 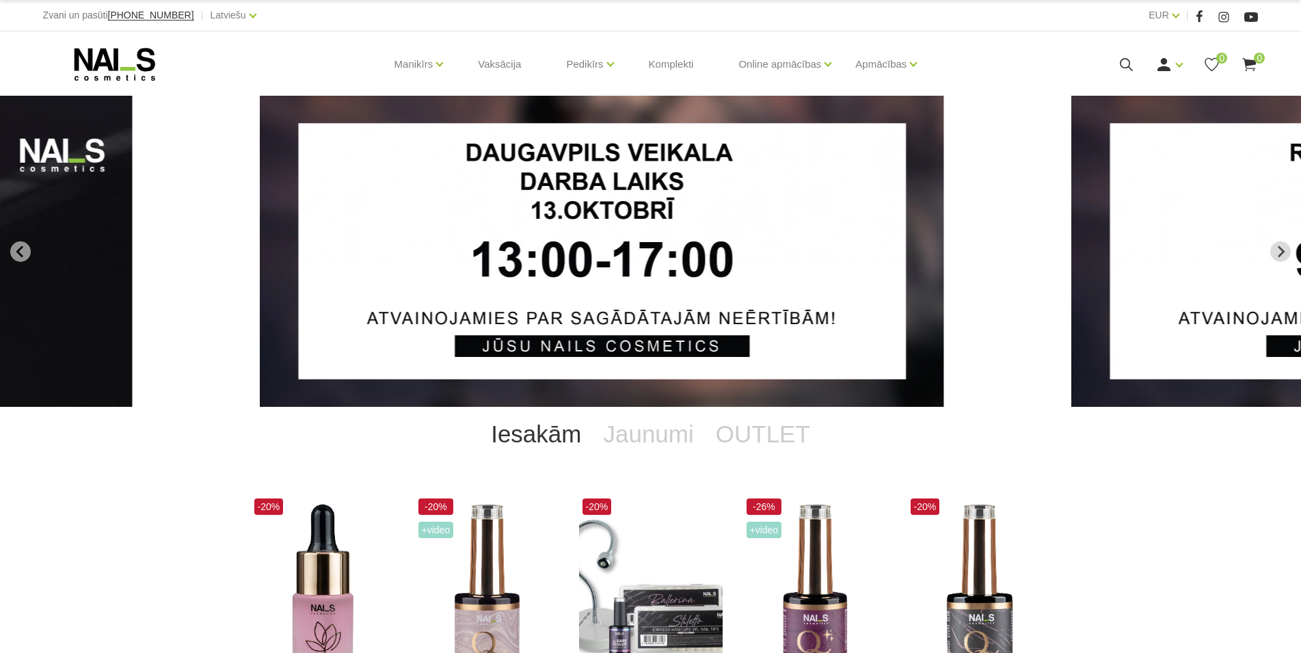 What do you see at coordinates (118, 15) in the screenshot?
I see `div: Zvani un pasūti` at bounding box center [118, 15].